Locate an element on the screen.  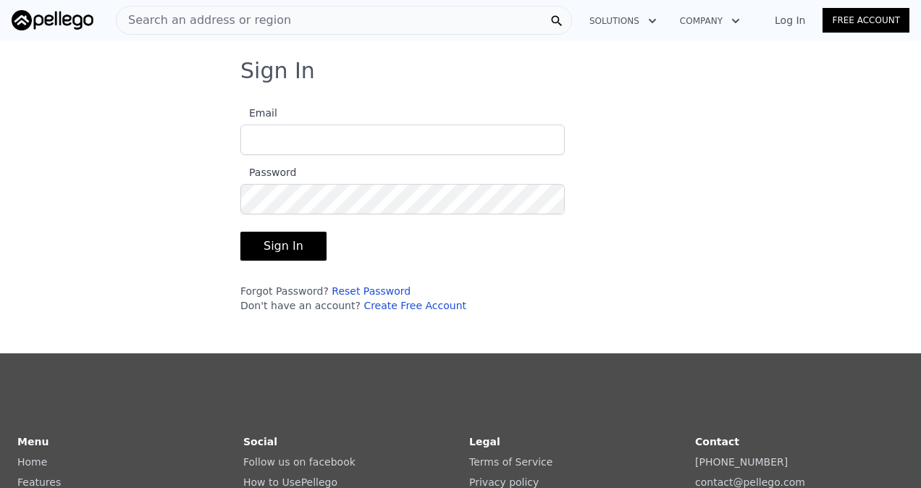
input: Password is located at coordinates (403, 199).